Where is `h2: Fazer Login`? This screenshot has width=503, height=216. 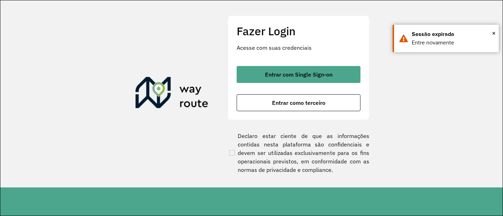
h2: Fazer Login is located at coordinates (298, 31).